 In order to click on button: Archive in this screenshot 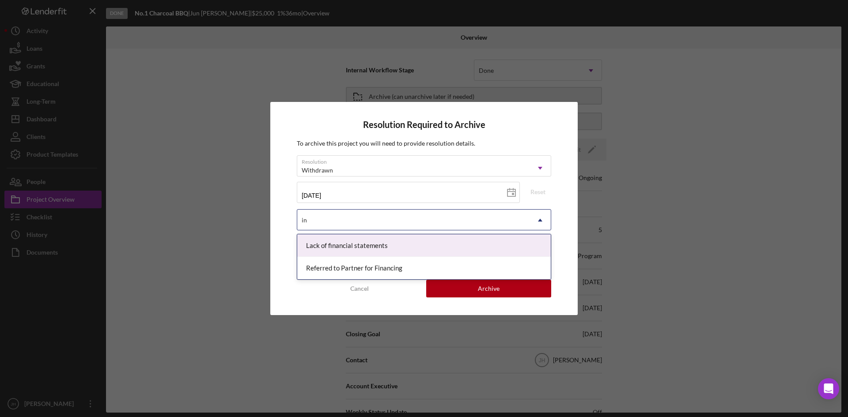, I will do `click(488, 289)`.